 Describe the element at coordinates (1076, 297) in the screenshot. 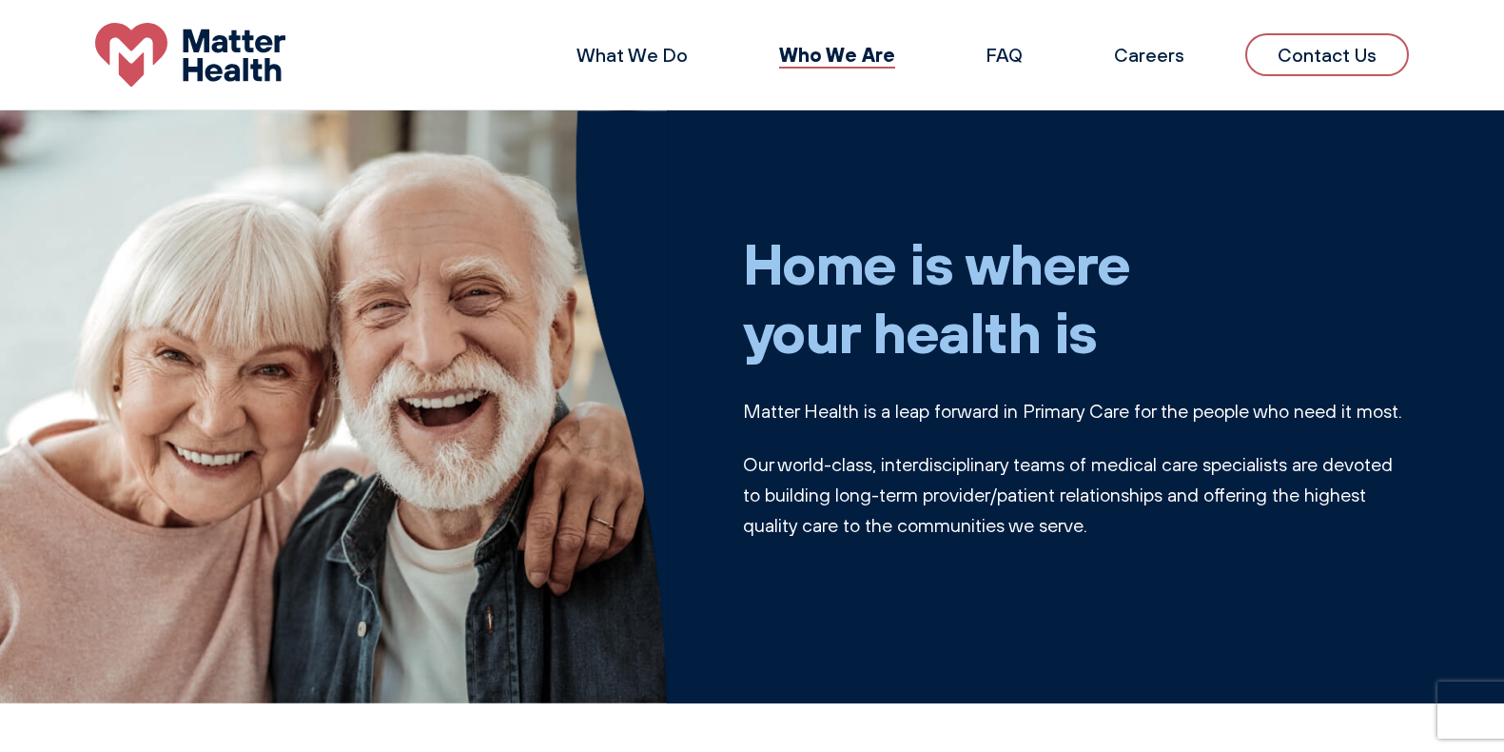

I see `h1: Home is where your health is` at that location.